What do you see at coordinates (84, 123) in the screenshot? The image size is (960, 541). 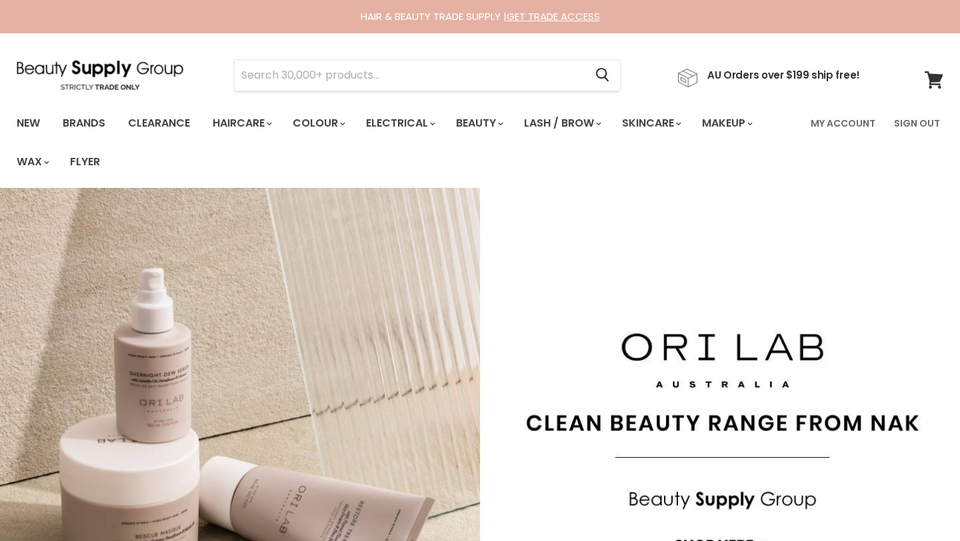 I see `a: Brands` at bounding box center [84, 123].